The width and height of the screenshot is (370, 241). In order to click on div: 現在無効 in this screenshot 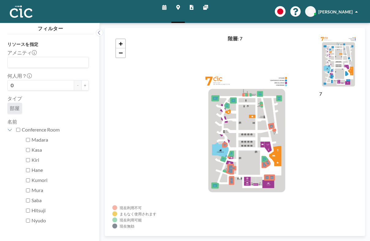, I will do `click(127, 226)`.